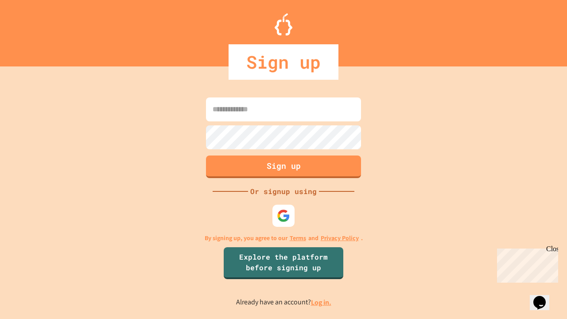  Describe the element at coordinates (284, 263) in the screenshot. I see `a: Explore the platform before signing up` at that location.